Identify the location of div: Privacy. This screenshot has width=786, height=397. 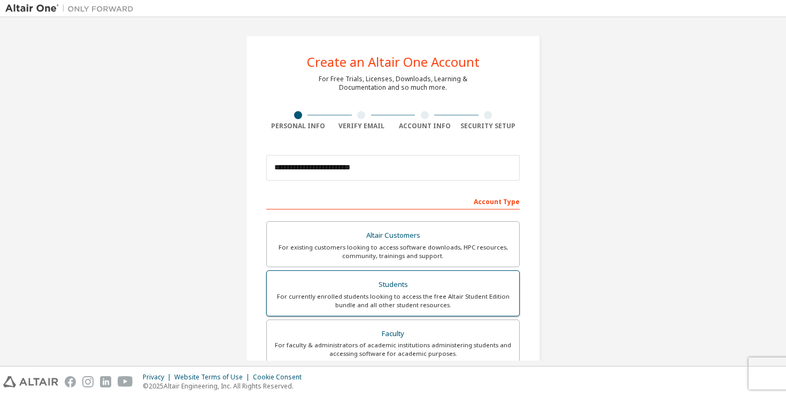
(158, 378).